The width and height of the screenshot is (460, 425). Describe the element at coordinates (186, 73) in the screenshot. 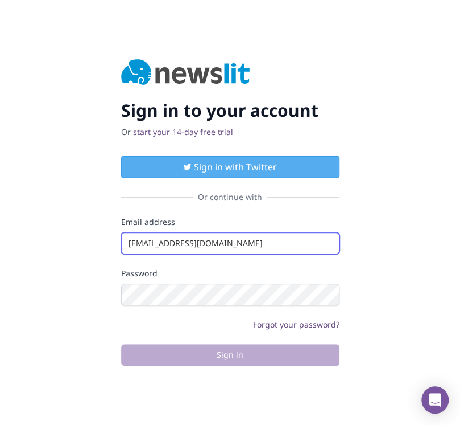

I see `img: Newslit` at that location.